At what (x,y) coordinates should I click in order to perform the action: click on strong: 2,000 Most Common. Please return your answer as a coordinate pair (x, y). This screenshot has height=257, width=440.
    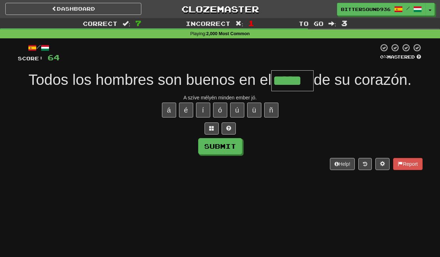
    Looking at the image, I should click on (228, 34).